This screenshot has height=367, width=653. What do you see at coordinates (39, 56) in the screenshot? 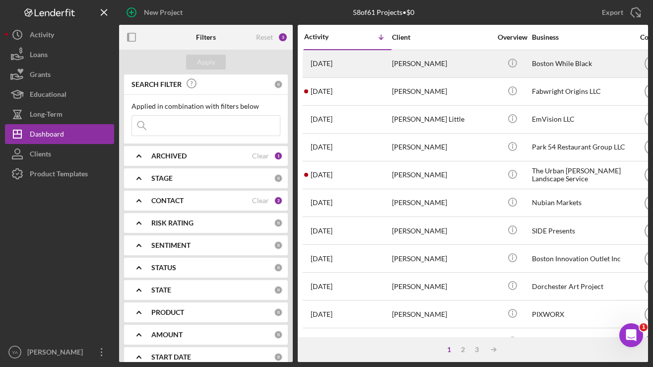
I see `div: Loans` at bounding box center [39, 56].